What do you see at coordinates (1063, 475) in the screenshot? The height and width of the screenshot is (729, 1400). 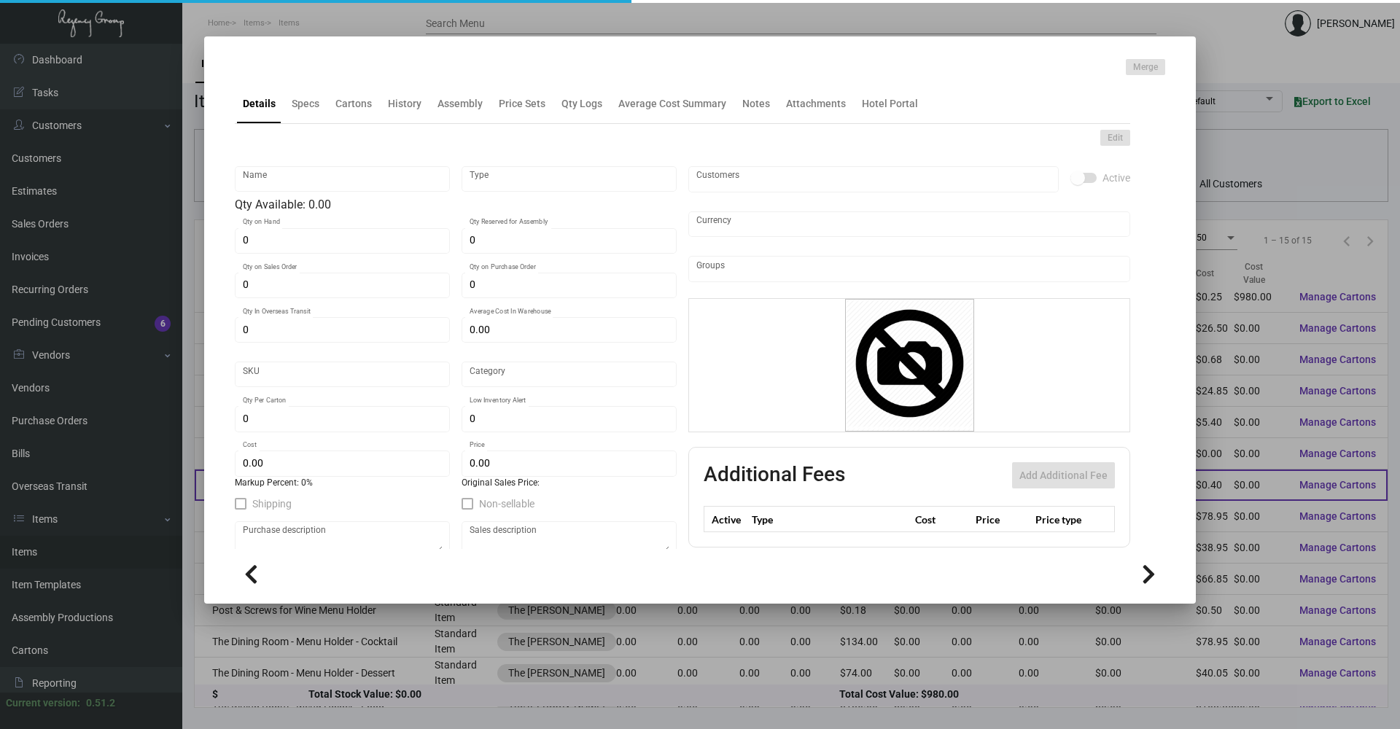 I see `button: Add Additional Fee` at bounding box center [1063, 475].